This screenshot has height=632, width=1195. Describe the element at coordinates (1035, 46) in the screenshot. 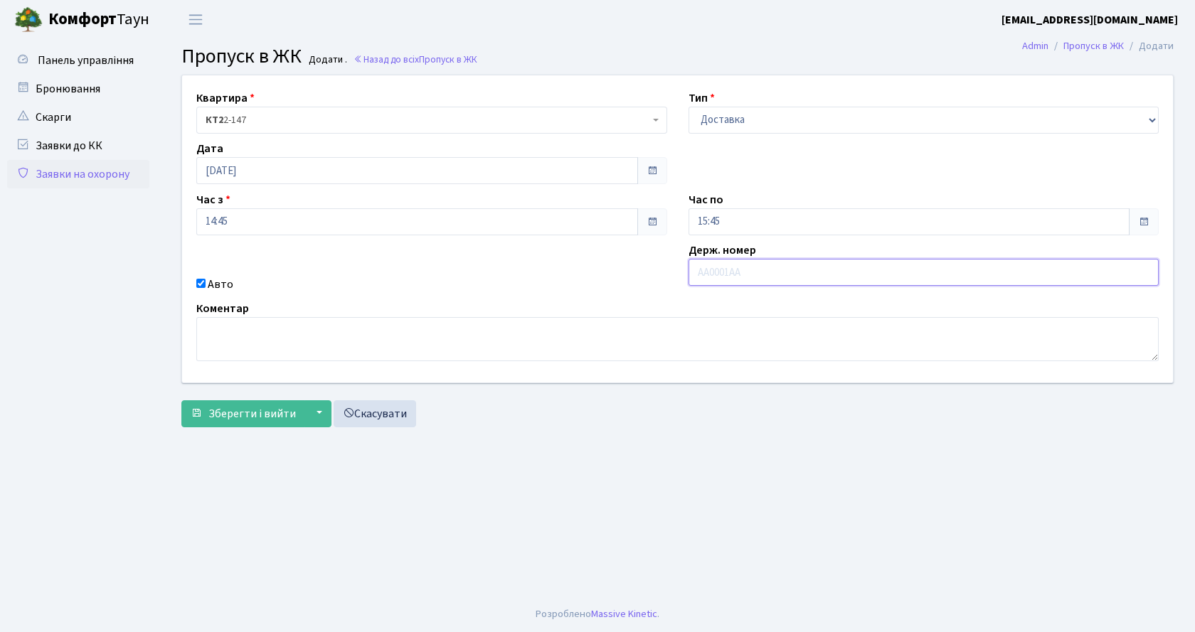

I see `a: Admin` at that location.